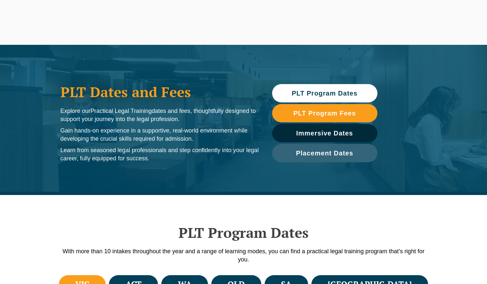 The height and width of the screenshot is (284, 487). I want to click on span: Placement Dates, so click(324, 153).